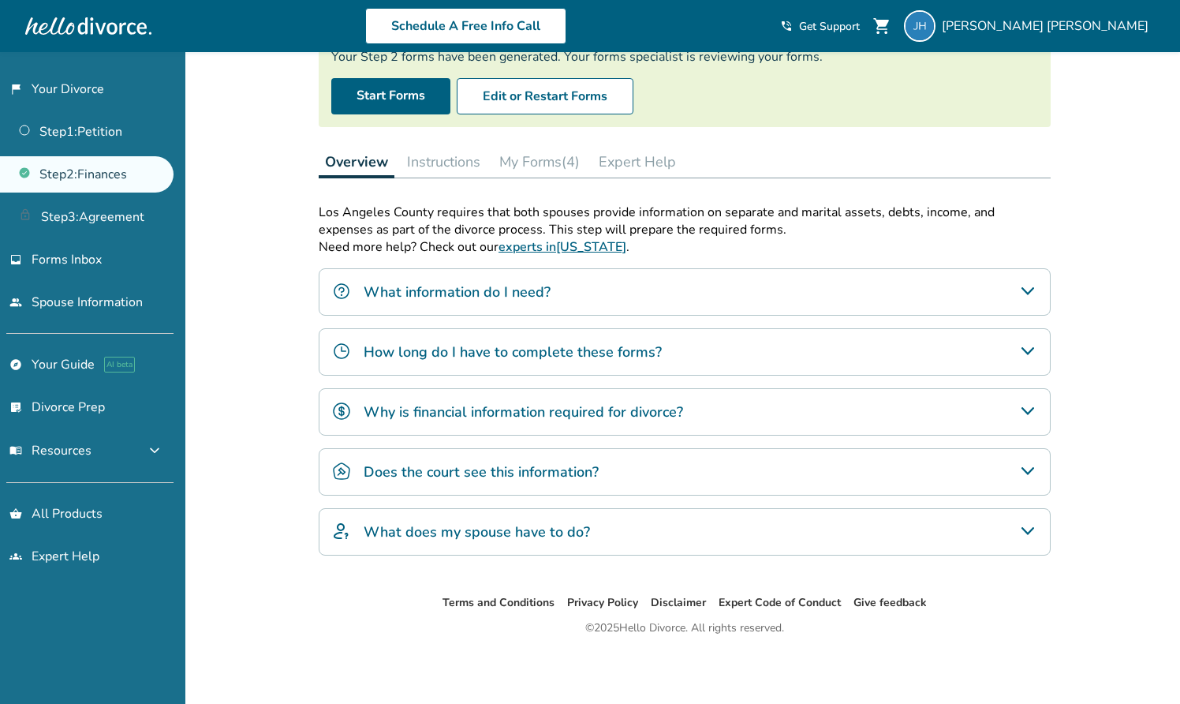 This screenshot has width=1180, height=704. What do you see at coordinates (685, 472) in the screenshot?
I see `div: Does the court see this information?` at bounding box center [685, 472].